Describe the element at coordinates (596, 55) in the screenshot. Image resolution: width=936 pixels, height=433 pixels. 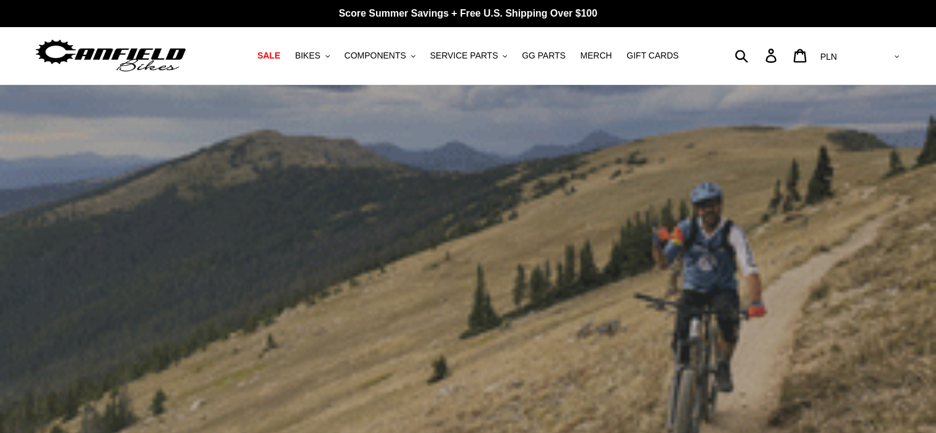
I see `a: MERCH` at that location.